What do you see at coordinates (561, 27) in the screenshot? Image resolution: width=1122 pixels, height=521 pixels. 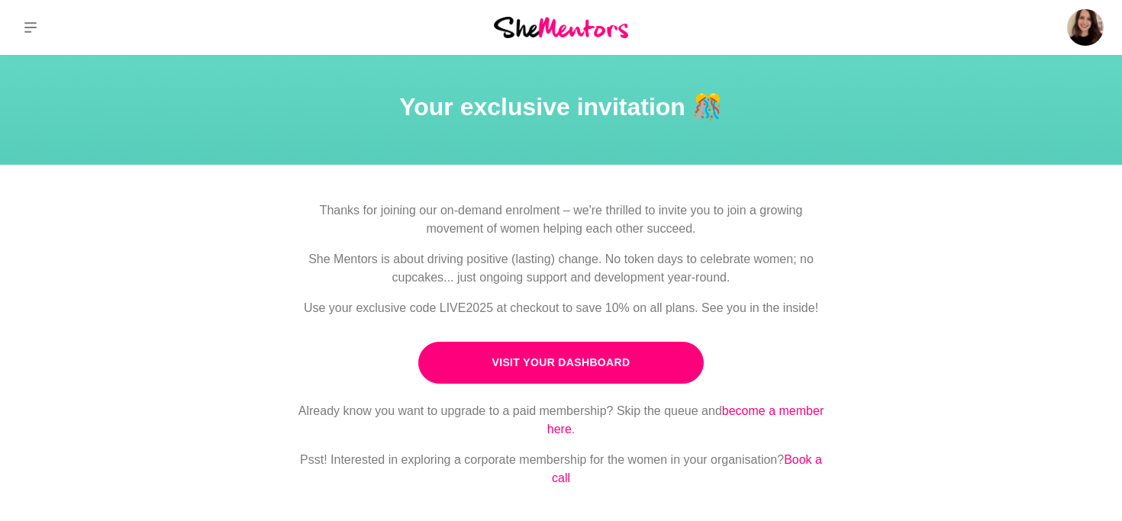 I see `img: She Mentors Logo` at bounding box center [561, 27].